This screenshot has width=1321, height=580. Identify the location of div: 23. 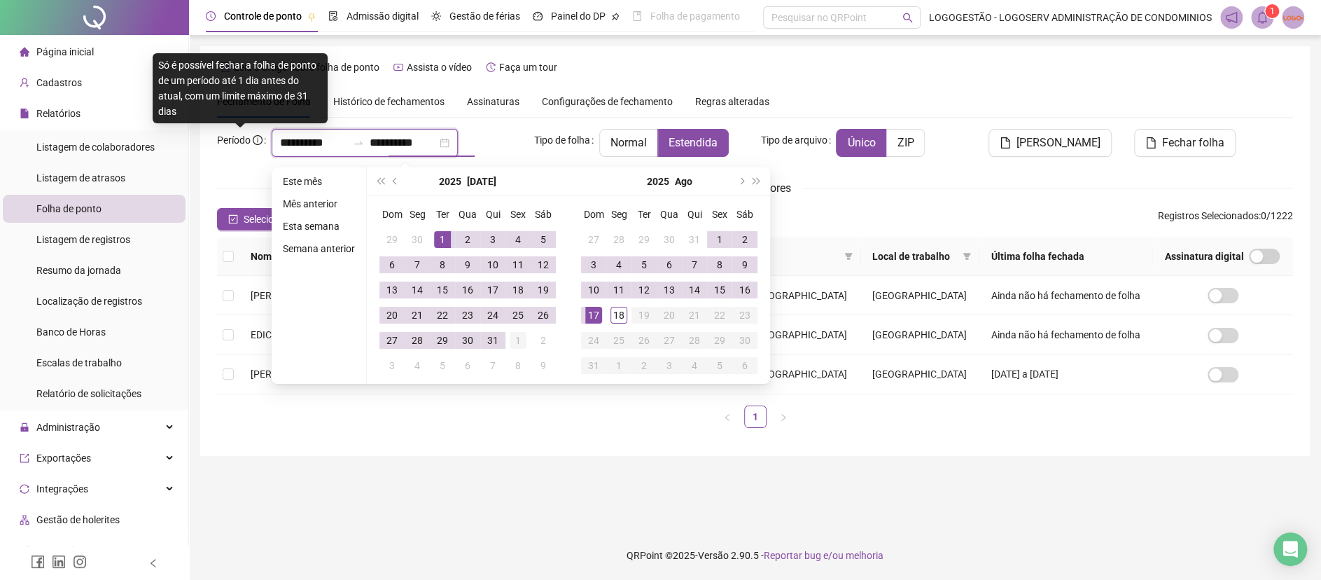
(745, 315).